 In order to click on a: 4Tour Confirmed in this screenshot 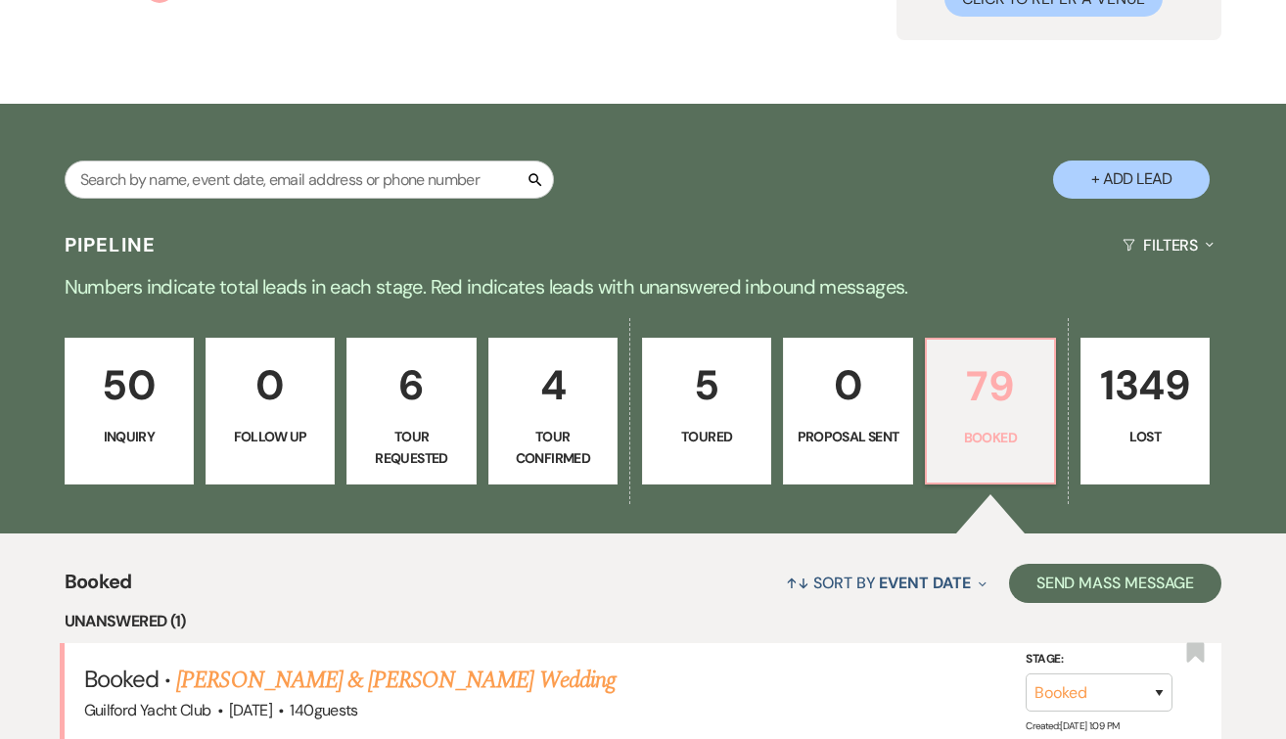, I will do `click(553, 411)`.